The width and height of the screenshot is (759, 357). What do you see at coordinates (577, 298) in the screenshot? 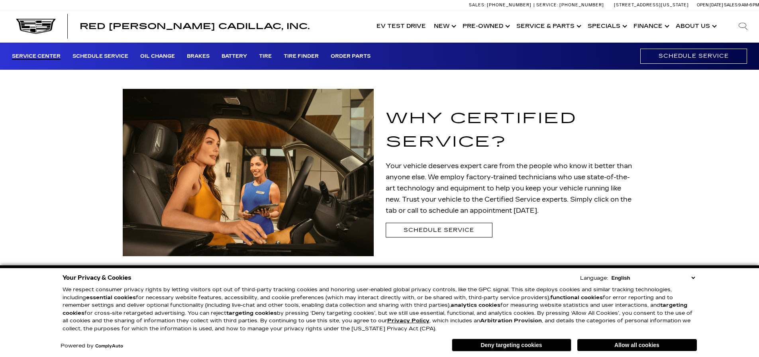
I see `strong: functional cookies` at bounding box center [577, 298].